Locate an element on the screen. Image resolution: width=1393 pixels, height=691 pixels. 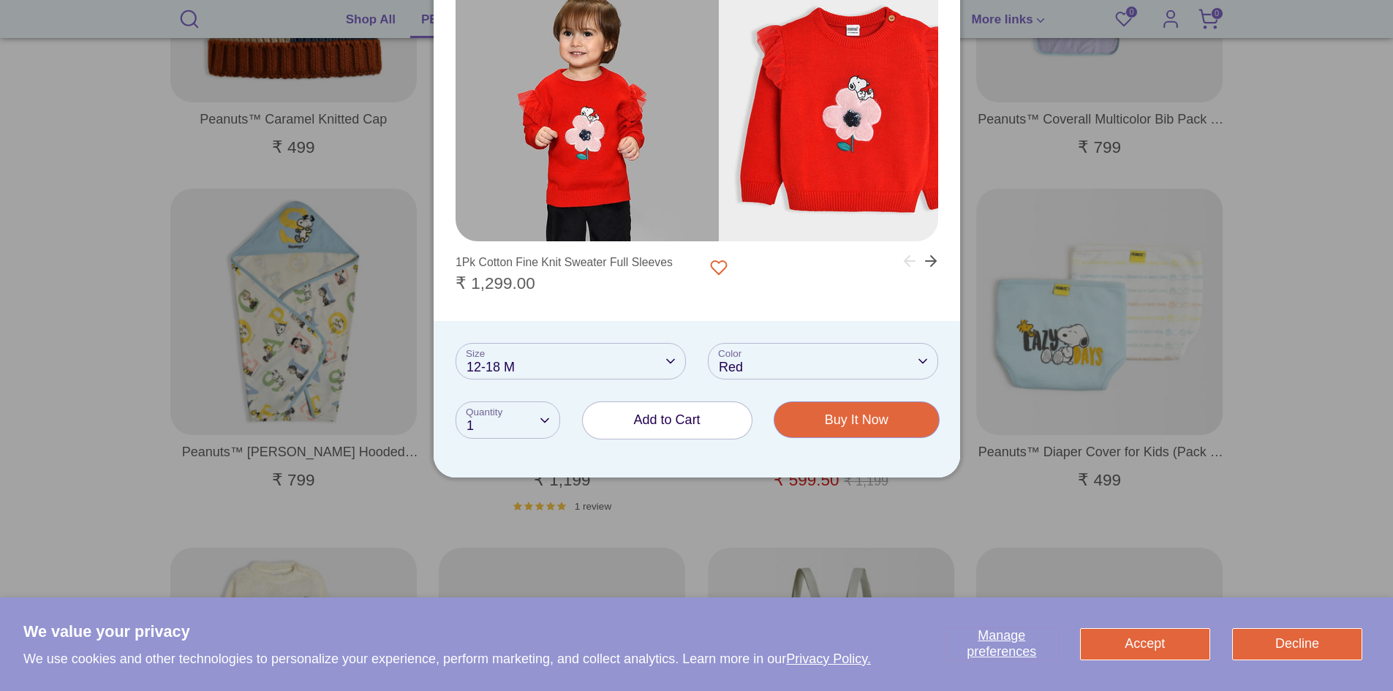
h2: We value your privacy is located at coordinates (447, 632).